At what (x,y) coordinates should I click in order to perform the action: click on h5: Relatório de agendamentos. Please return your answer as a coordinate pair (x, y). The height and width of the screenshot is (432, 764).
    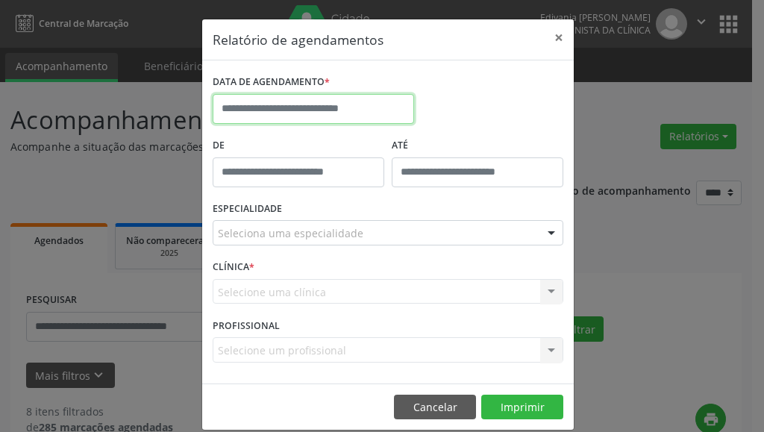
    Looking at the image, I should click on (298, 40).